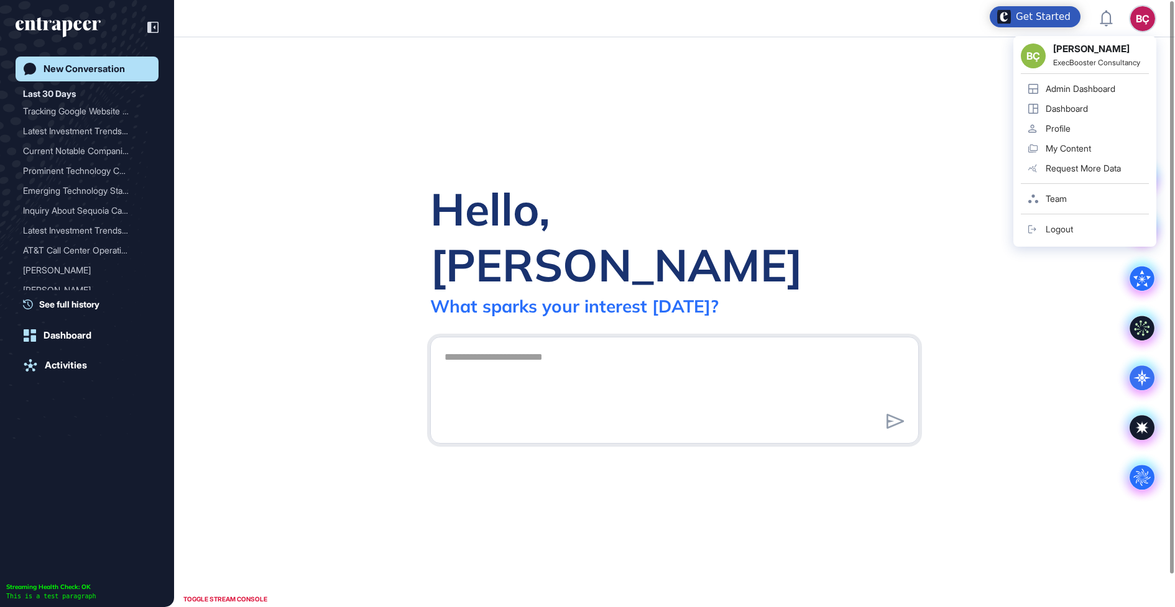 The height and width of the screenshot is (607, 1175). What do you see at coordinates (49, 94) in the screenshot?
I see `div: Last 30 Days` at bounding box center [49, 94].